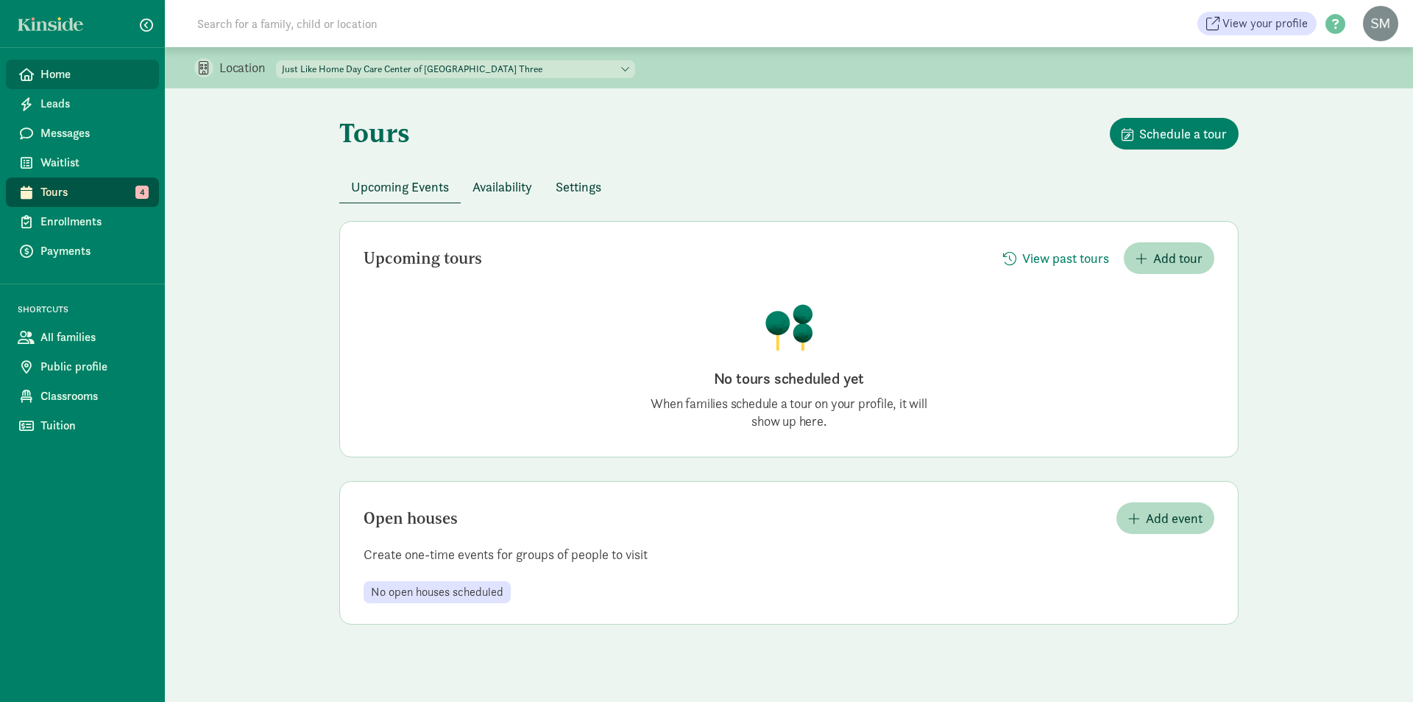 Image resolution: width=1413 pixels, height=702 pixels. What do you see at coordinates (502, 186) in the screenshot?
I see `span: Availability` at bounding box center [502, 186].